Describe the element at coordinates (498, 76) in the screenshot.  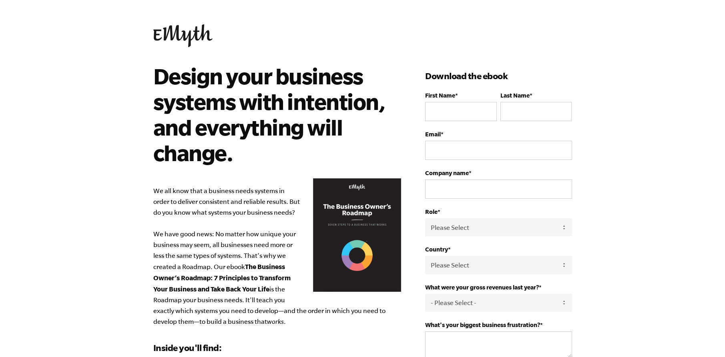
I see `h3: Download the ebook` at that location.